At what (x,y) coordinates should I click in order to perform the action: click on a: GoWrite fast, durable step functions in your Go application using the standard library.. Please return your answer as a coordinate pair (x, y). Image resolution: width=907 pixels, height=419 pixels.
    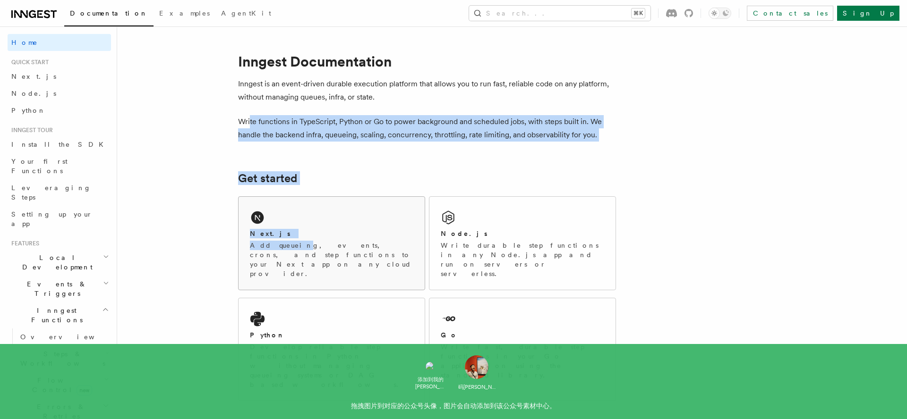
    Looking at the image, I should click on (522, 350).